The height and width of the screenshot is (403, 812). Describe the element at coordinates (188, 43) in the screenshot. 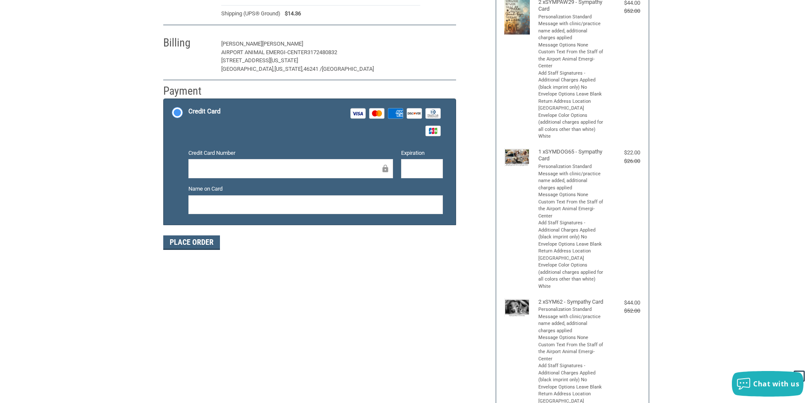

I see `h2: Billing` at that location.